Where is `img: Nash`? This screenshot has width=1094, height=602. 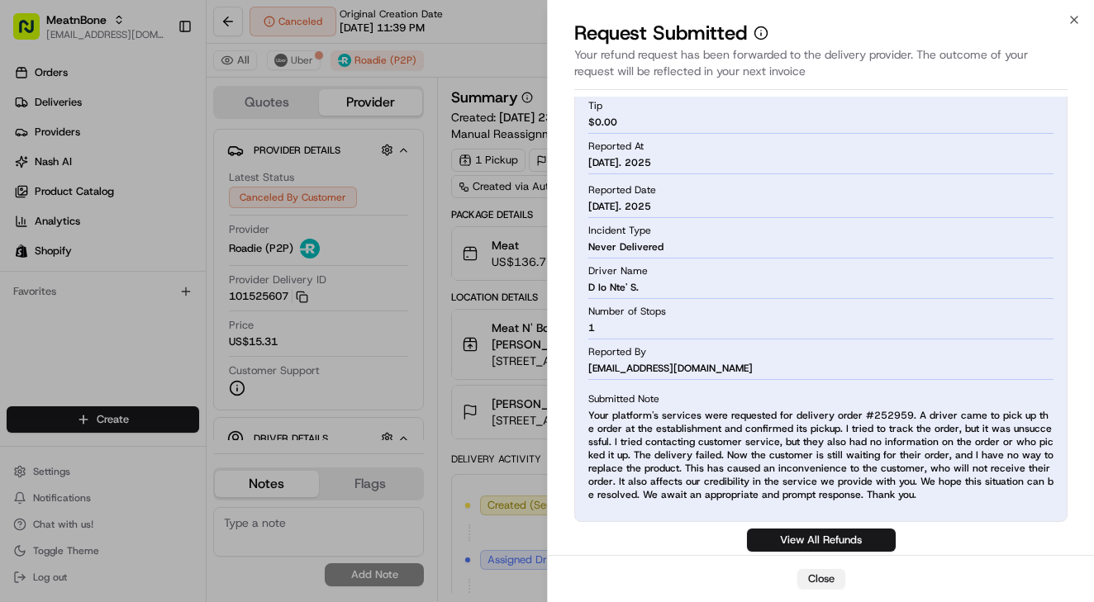
img: Nash is located at coordinates (33, 33).